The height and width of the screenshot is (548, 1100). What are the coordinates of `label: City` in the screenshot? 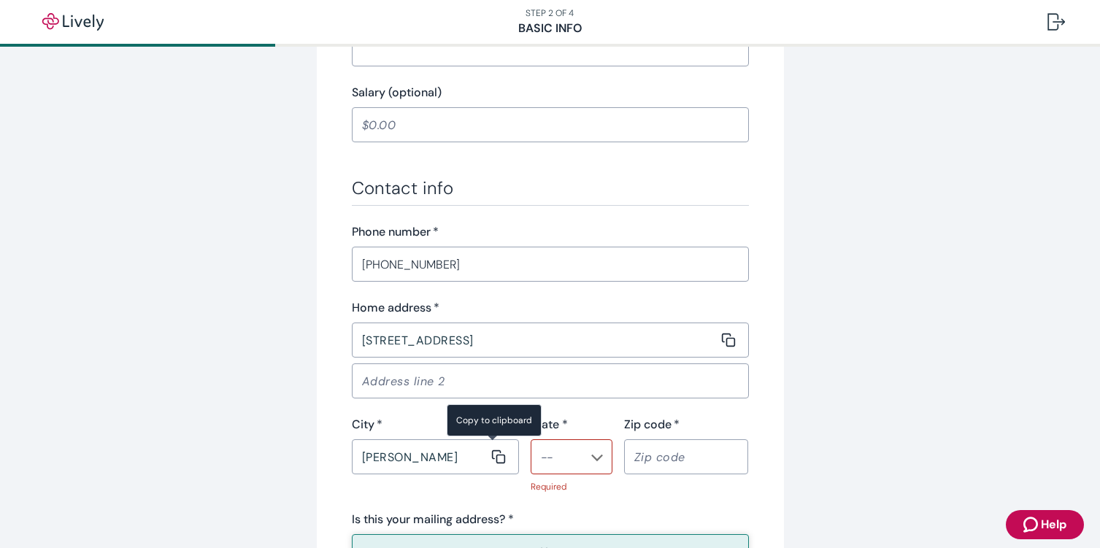 It's located at (367, 425).